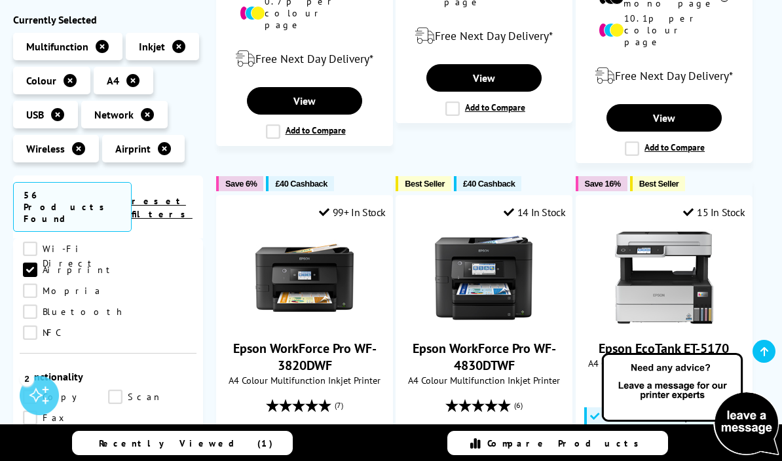  Describe the element at coordinates (65, 333) in the screenshot. I see `a: NFC` at that location.